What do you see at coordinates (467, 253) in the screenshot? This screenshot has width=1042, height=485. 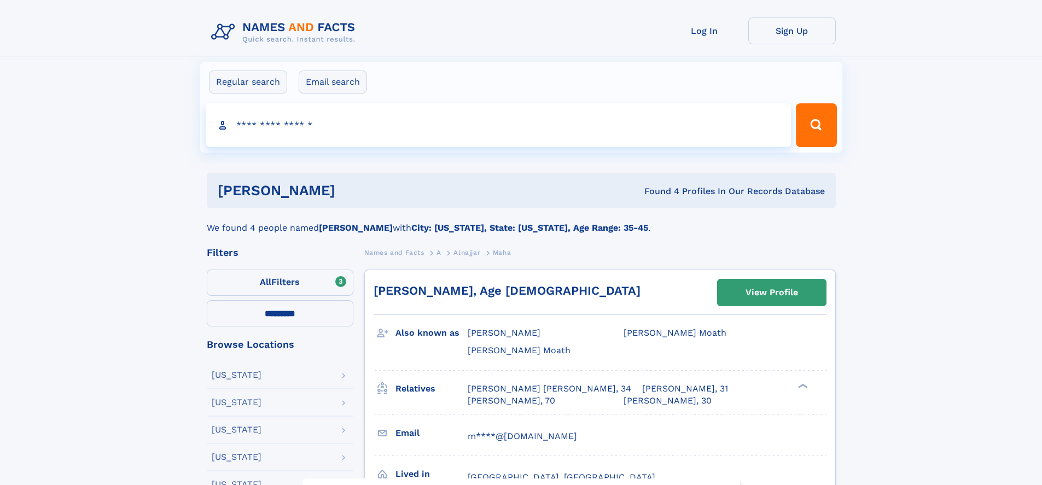 I see `span: Alnajjar` at bounding box center [467, 253].